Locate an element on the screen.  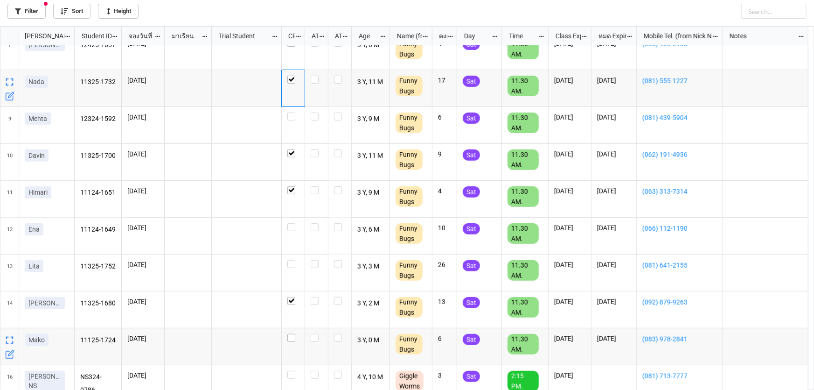
a: (063) 313-7314 is located at coordinates (679, 191).